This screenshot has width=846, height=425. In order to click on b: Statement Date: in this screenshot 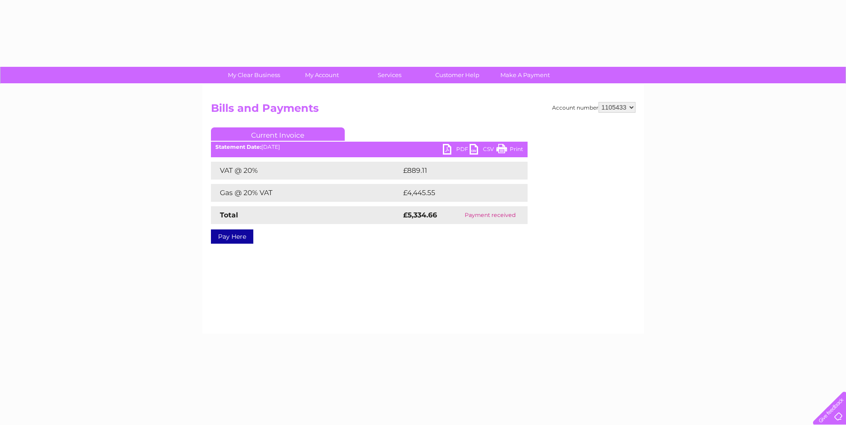, I will do `click(238, 147)`.